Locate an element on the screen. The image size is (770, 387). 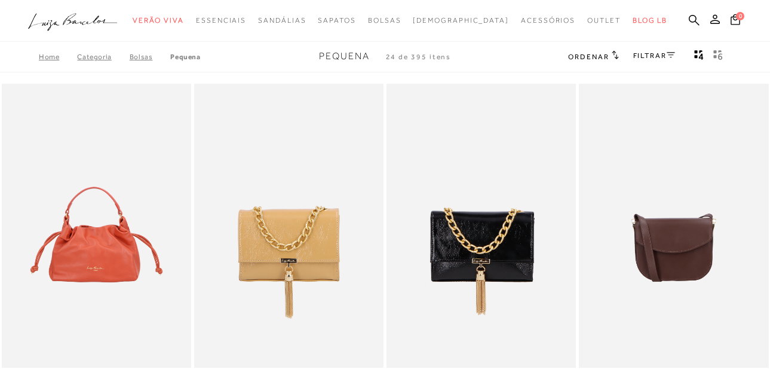
span: Outlet is located at coordinates (604, 20).